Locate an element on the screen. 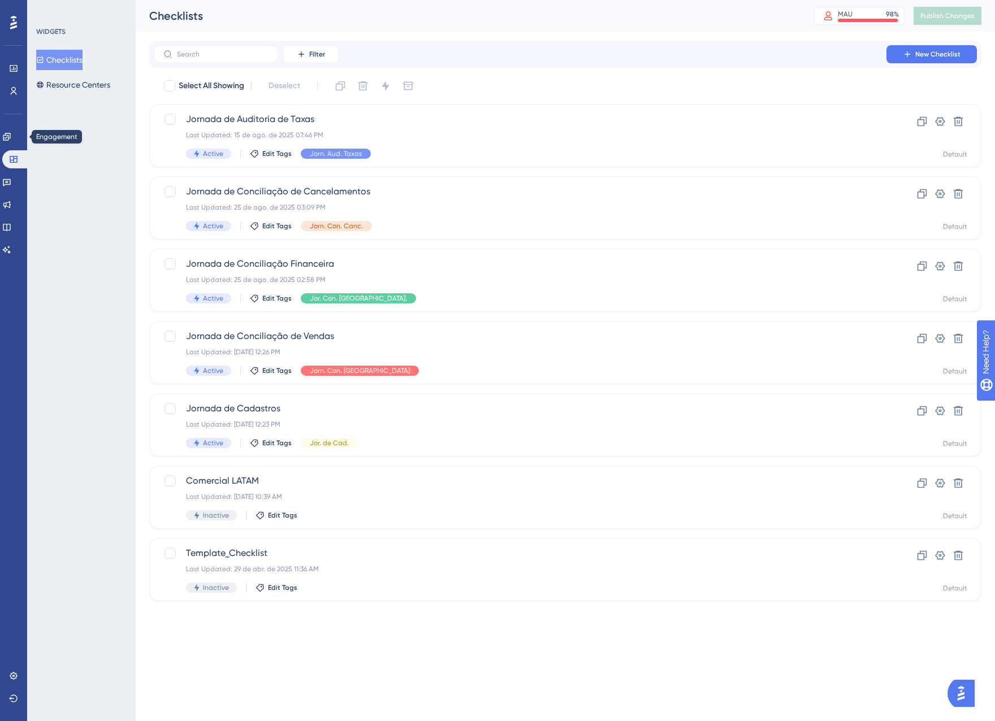  button: Publish Changes is located at coordinates (947, 16).